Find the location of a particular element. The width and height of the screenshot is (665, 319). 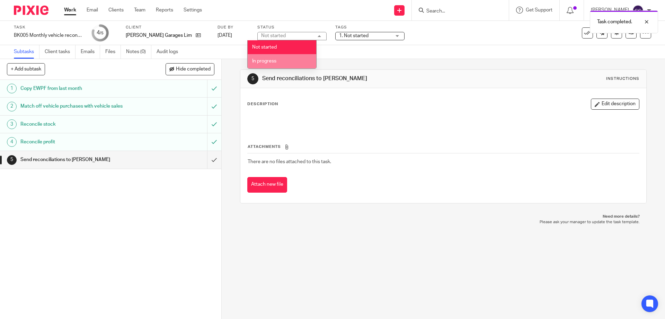

a: Client tasks is located at coordinates (60, 52).